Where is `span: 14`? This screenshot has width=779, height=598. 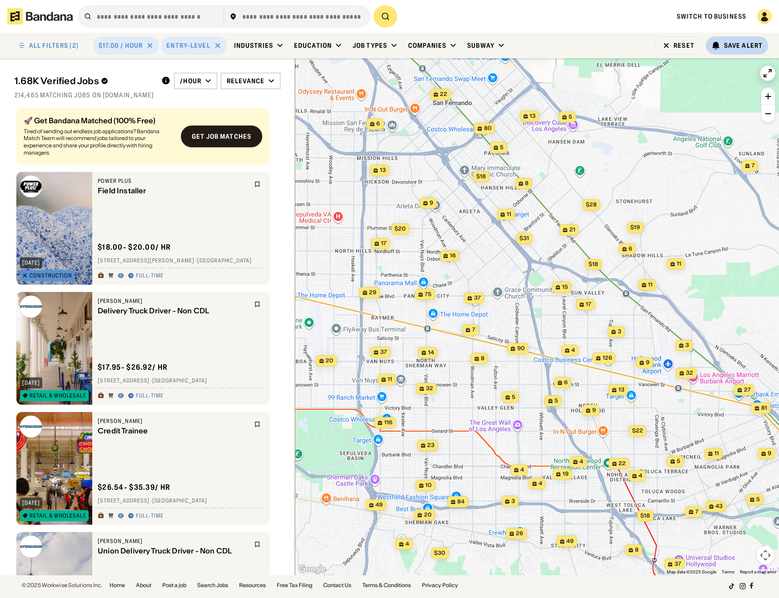
span: 14 is located at coordinates (431, 352).